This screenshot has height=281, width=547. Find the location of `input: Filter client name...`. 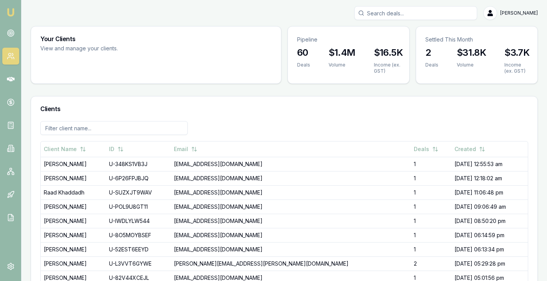

input: Filter client name... is located at coordinates (114, 128).